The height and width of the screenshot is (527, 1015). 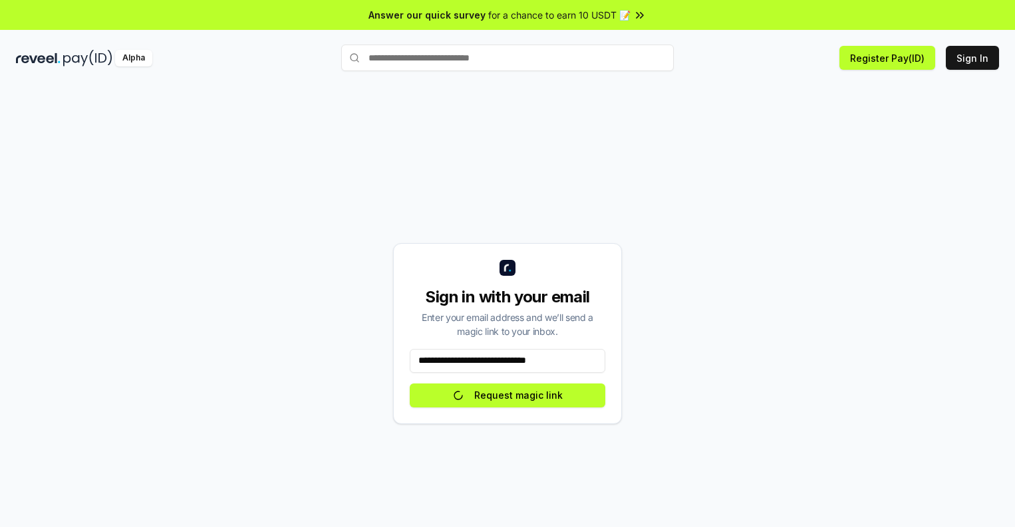 I want to click on button: Sign In, so click(x=972, y=58).